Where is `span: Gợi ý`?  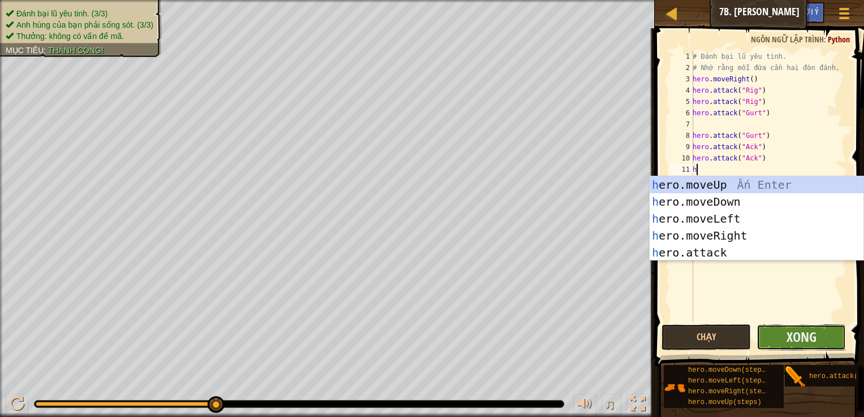 span: Gợi ý is located at coordinates (809, 11).